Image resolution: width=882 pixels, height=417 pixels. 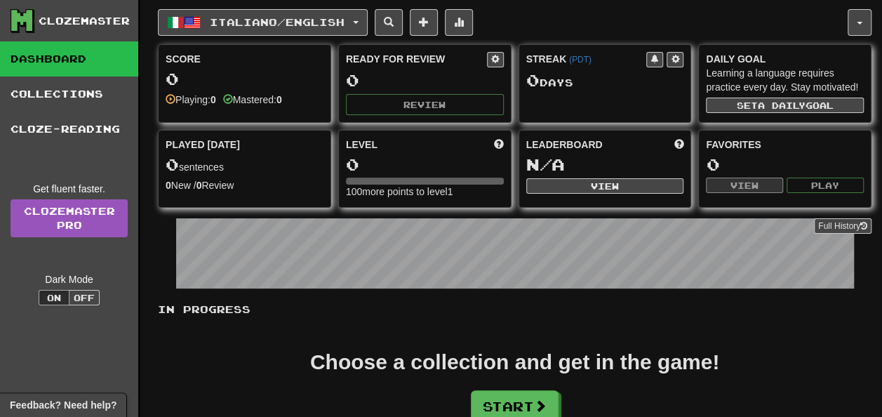 I want to click on button: More stats, so click(x=459, y=22).